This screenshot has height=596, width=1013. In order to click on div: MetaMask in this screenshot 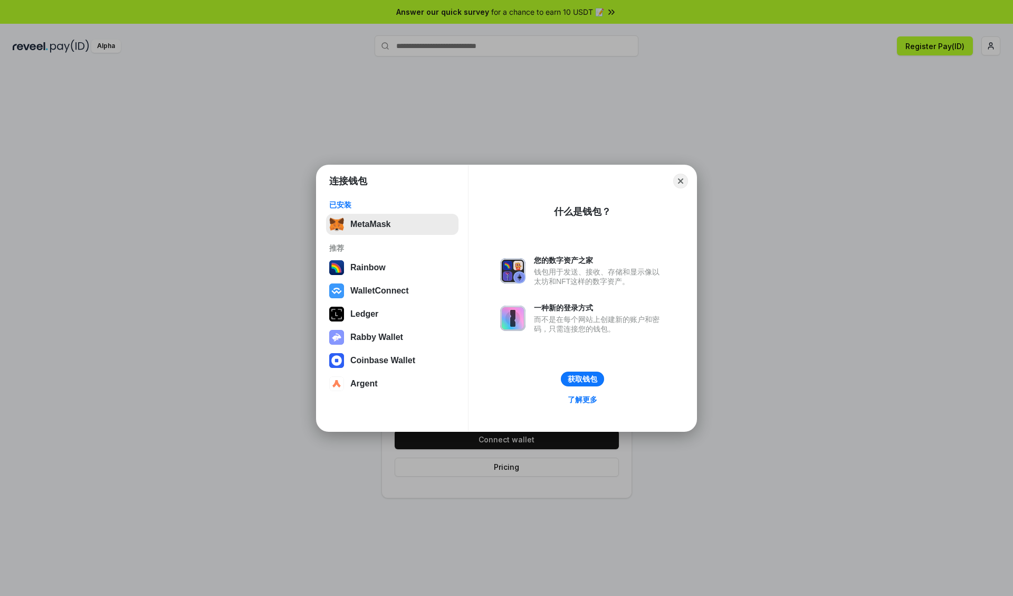, I will do `click(370, 224)`.